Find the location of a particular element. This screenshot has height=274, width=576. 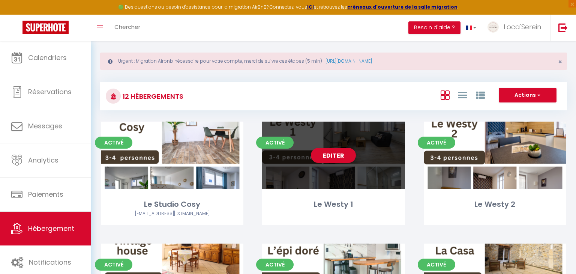

a: Vue par Groupe is located at coordinates (480, 95).